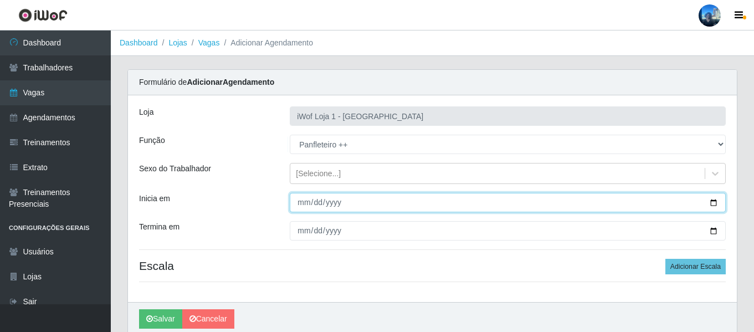 Image resolution: width=754 pixels, height=332 pixels. What do you see at coordinates (318, 173) in the screenshot?
I see `div: [Selecione...]` at bounding box center [318, 173].